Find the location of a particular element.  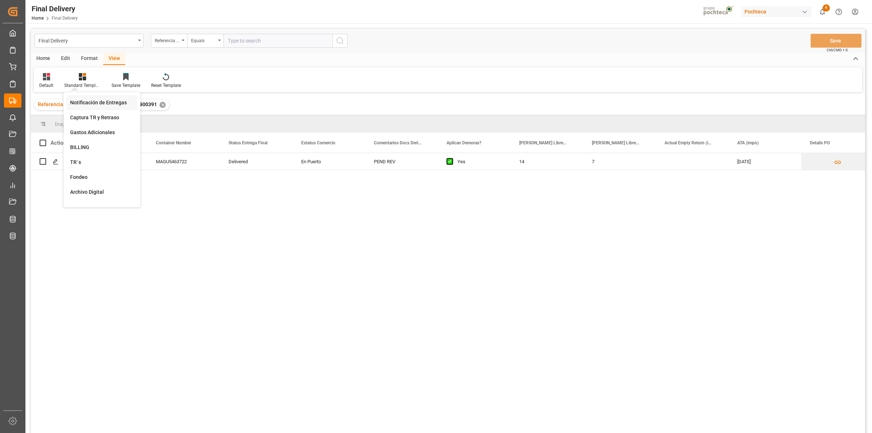

div: Fondeo is located at coordinates (102, 177).